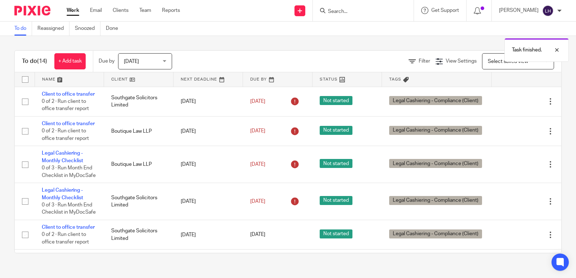  What do you see at coordinates (145, 10) in the screenshot?
I see `a: Team` at bounding box center [145, 10].